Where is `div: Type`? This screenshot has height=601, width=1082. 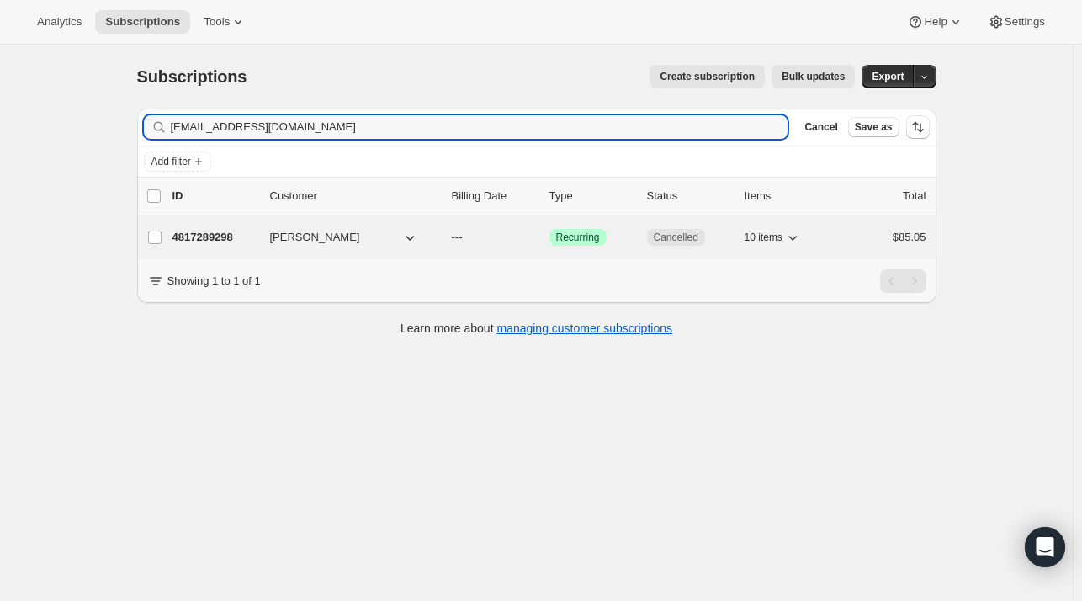 div: Type is located at coordinates (592, 196).